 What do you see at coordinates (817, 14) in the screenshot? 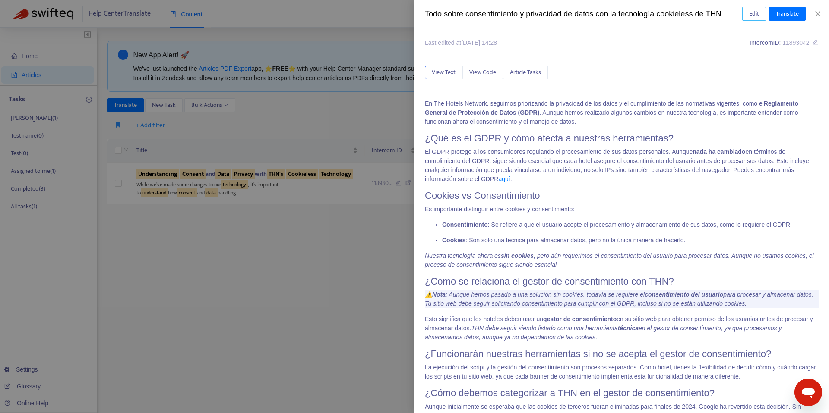
I see `span: close` at bounding box center [817, 14].